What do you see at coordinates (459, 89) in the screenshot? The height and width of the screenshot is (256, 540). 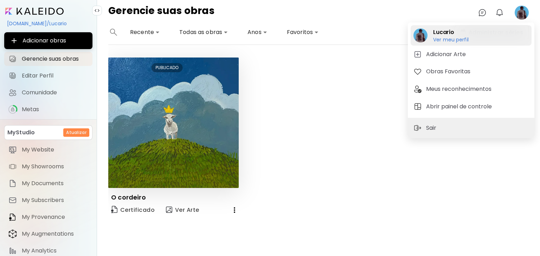 I see `h5: Meus reconhecimentos` at bounding box center [459, 89].